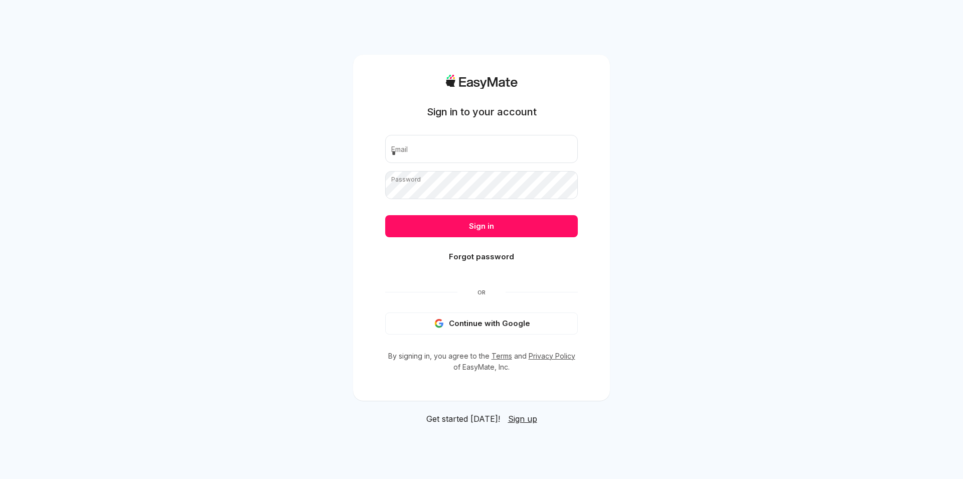  What do you see at coordinates (481, 362) in the screenshot?
I see `p: By signing in, you agree to the and of EasyMate, Inc.` at bounding box center [481, 362].